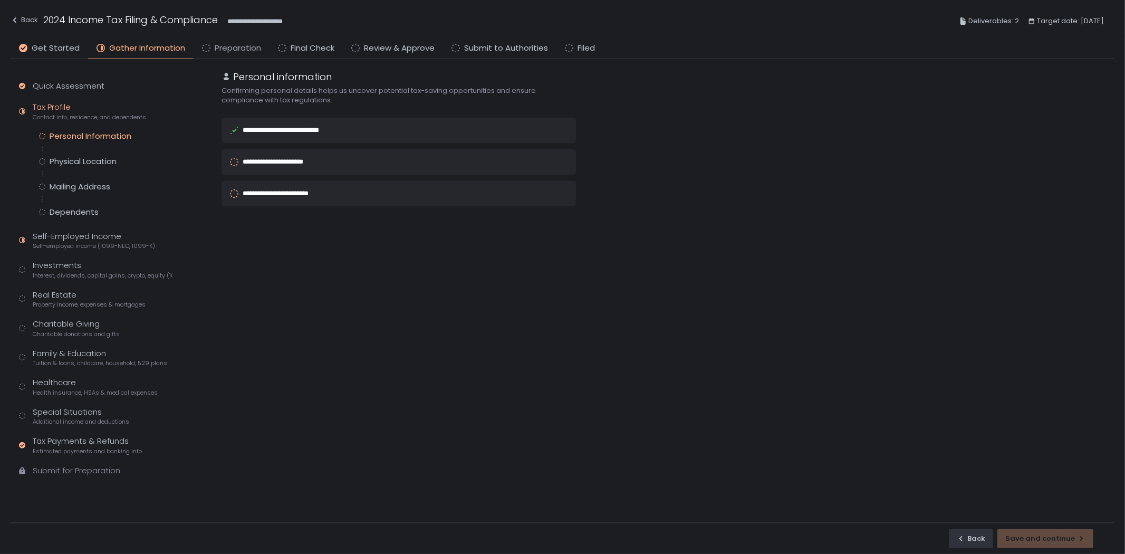 The height and width of the screenshot is (554, 1125). I want to click on span: Charitable donations and gifts, so click(76, 334).